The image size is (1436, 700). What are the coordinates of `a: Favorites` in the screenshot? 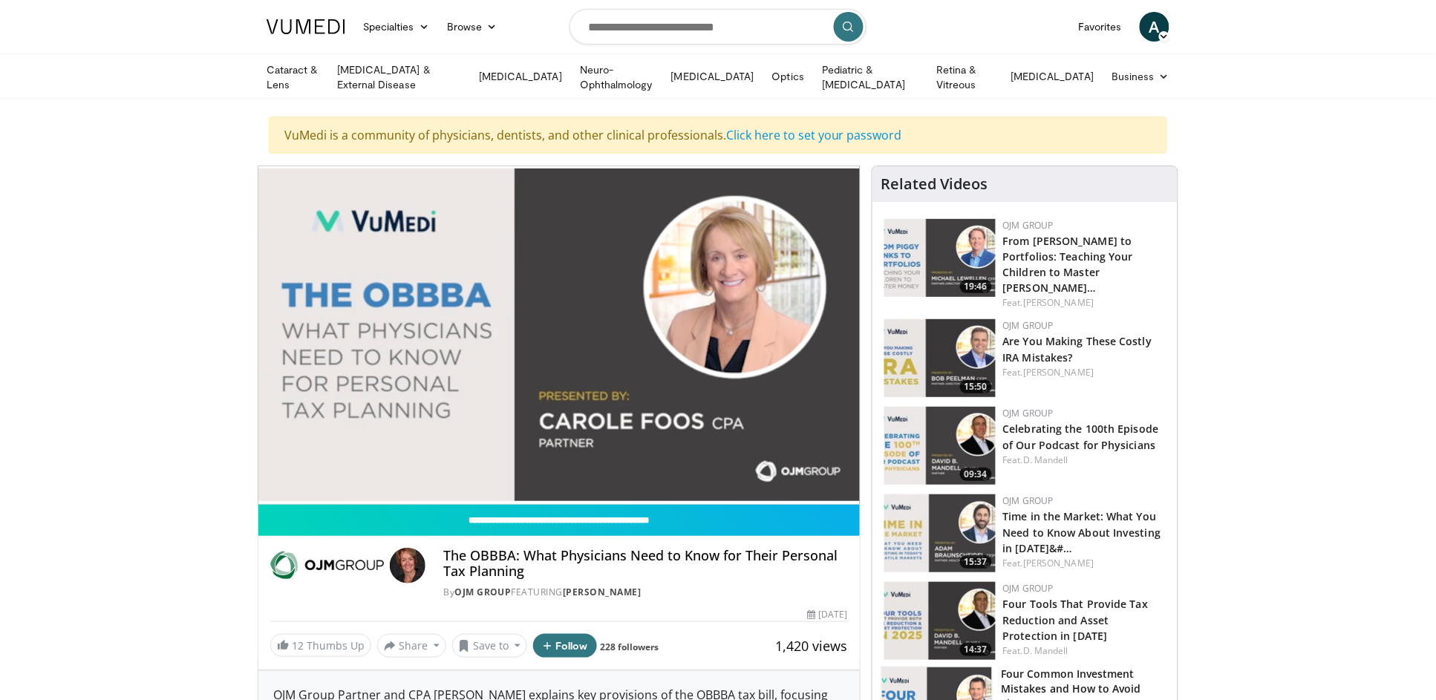 It's located at (1100, 27).